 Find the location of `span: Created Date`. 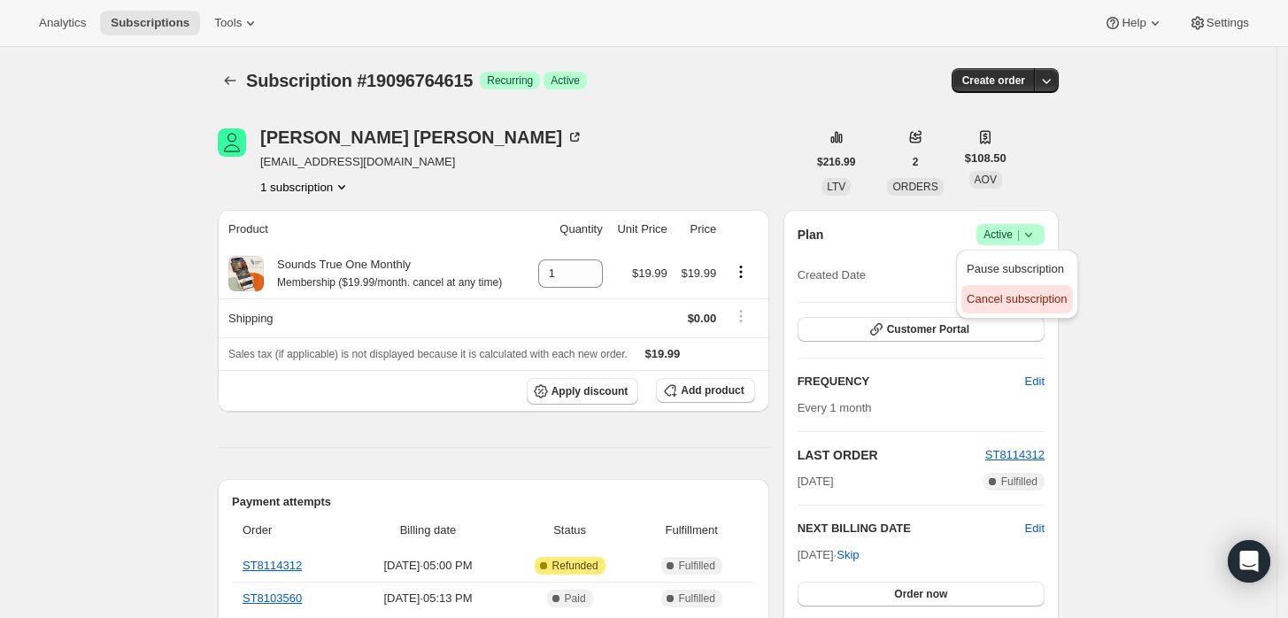

span: Created Date is located at coordinates (831, 275).